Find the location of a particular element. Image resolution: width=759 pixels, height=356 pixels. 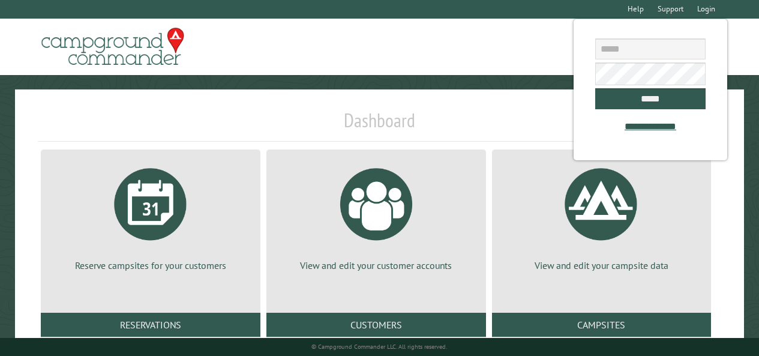

p: Reserve campsites for your customers is located at coordinates (151, 265).